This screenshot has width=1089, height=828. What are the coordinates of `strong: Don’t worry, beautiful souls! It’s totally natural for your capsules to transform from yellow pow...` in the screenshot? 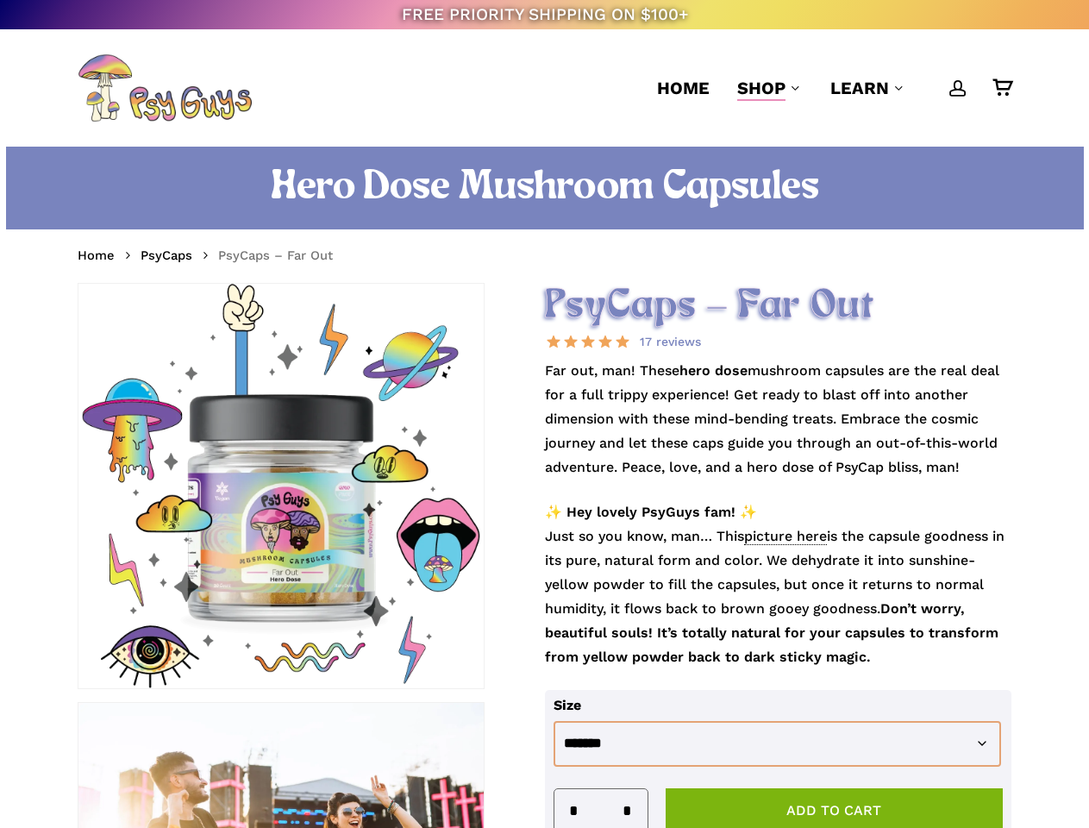 It's located at (772, 632).